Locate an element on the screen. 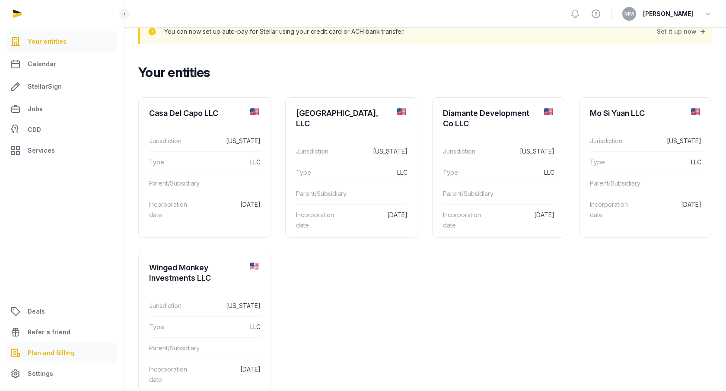  span: Your entities is located at coordinates (47, 42).